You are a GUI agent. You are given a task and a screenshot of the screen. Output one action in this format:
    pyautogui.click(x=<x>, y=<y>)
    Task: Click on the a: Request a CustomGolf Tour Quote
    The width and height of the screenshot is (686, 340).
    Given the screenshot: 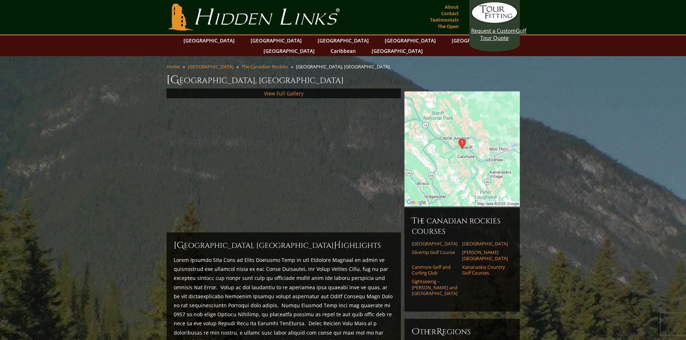 What is the action you would take?
    pyautogui.click(x=494, y=22)
    